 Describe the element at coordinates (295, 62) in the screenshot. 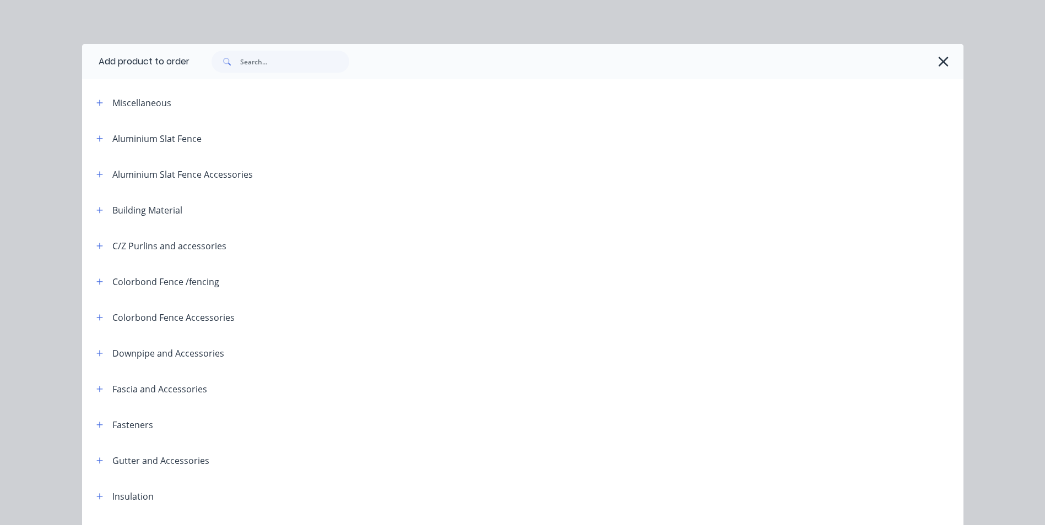

I see `input: Search...` at that location.